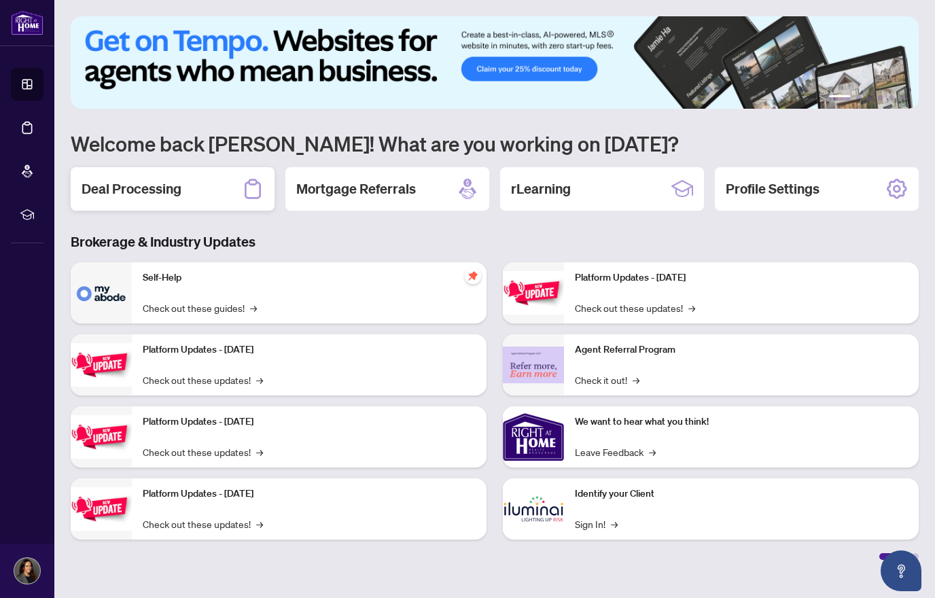  Describe the element at coordinates (533, 292) in the screenshot. I see `img: Platform Updates - June 23, 2025` at that location.